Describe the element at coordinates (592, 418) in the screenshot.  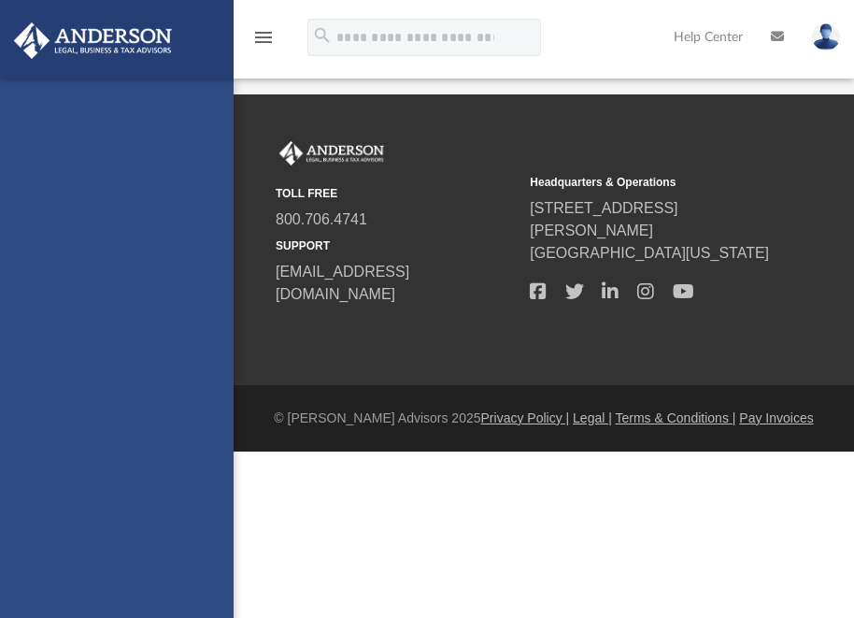
I see `a: Legal |` at that location.